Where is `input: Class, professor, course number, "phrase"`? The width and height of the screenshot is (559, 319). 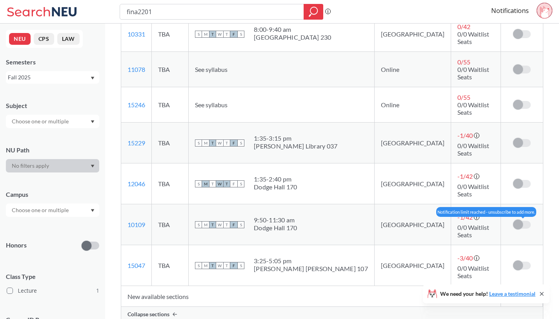 input: Class, professor, course number, "phrase" is located at coordinates (212, 12).